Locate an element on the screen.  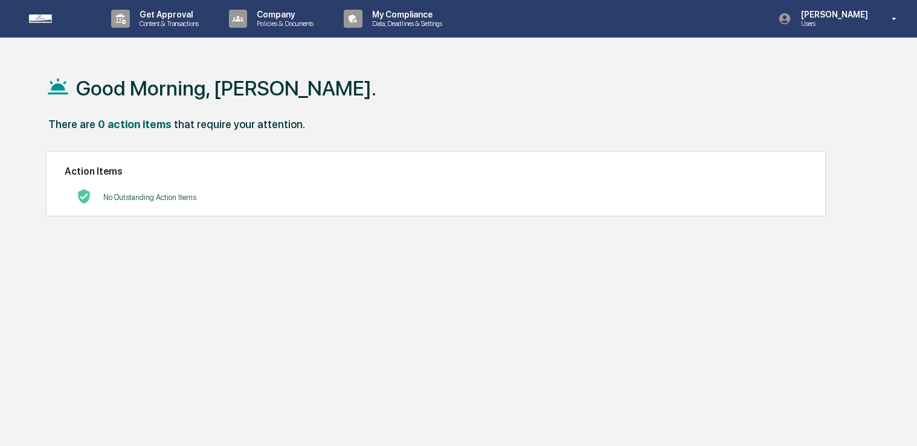
div: 0 action items is located at coordinates (135, 124).